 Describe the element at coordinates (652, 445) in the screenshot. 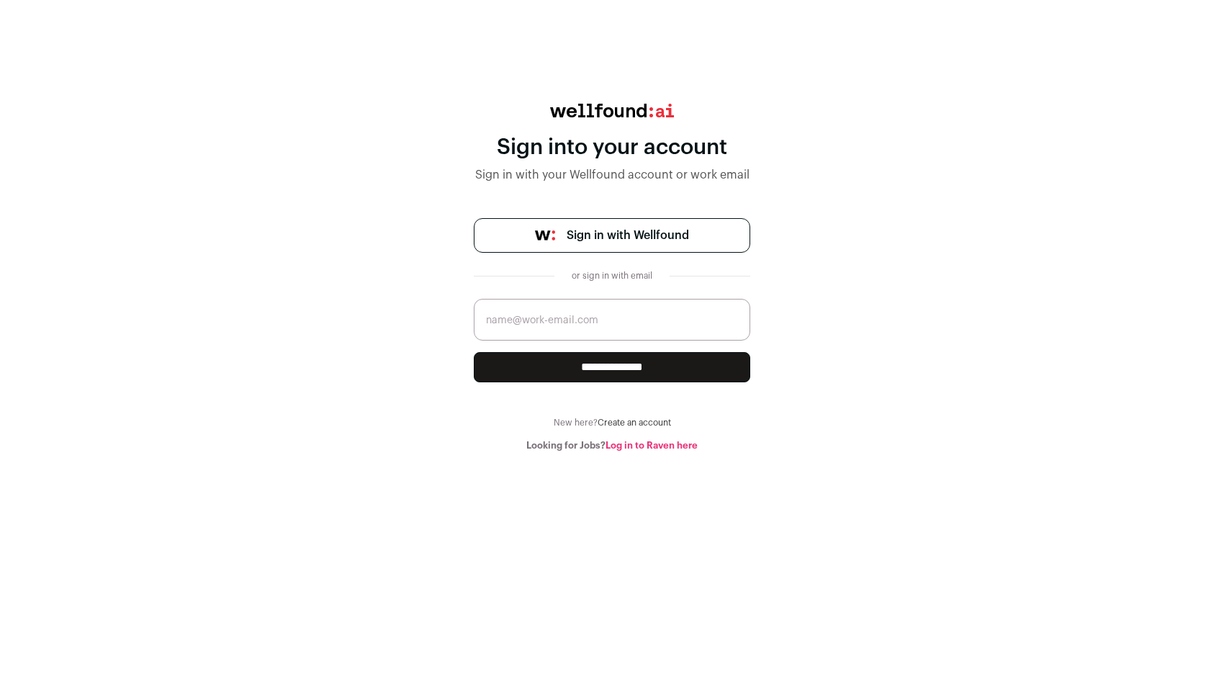

I see `a: Log in to Raven here` at that location.